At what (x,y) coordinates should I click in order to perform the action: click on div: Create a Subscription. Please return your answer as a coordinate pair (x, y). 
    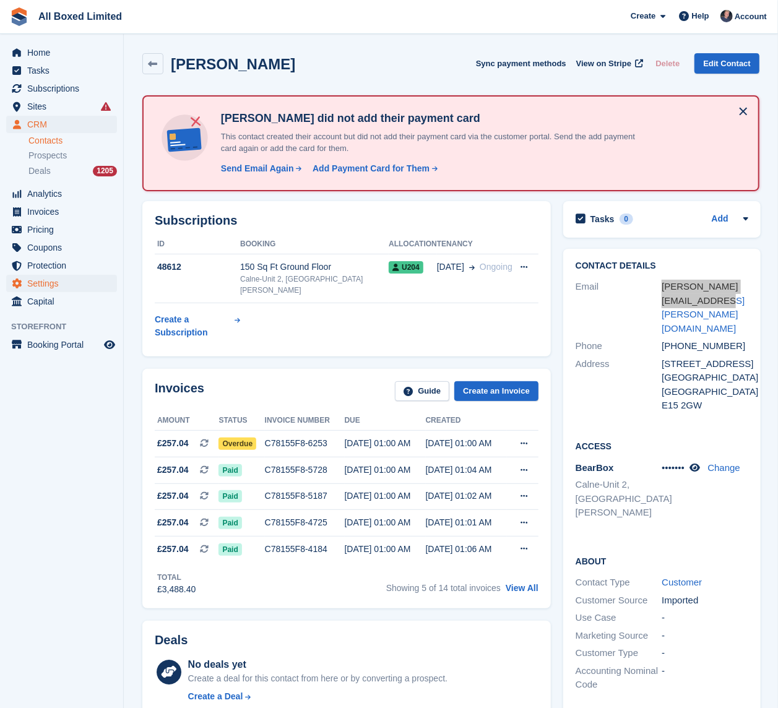
    Looking at the image, I should click on (193, 326).